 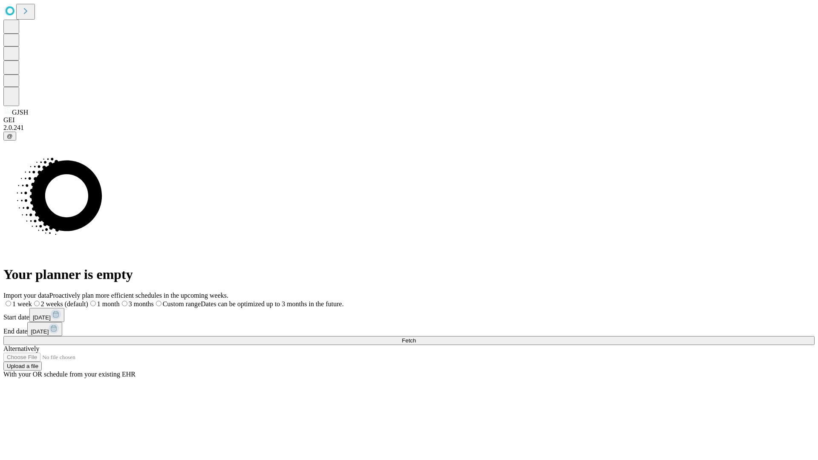 What do you see at coordinates (139, 295) in the screenshot?
I see `span: Proactively plan more efficient schedules in the upcoming weeks.` at bounding box center [139, 295].